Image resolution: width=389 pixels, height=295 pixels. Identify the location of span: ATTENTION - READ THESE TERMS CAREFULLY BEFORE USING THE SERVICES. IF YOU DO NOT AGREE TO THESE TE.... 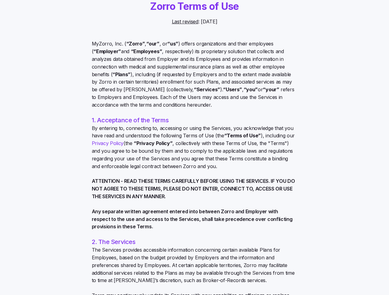
(195, 189).